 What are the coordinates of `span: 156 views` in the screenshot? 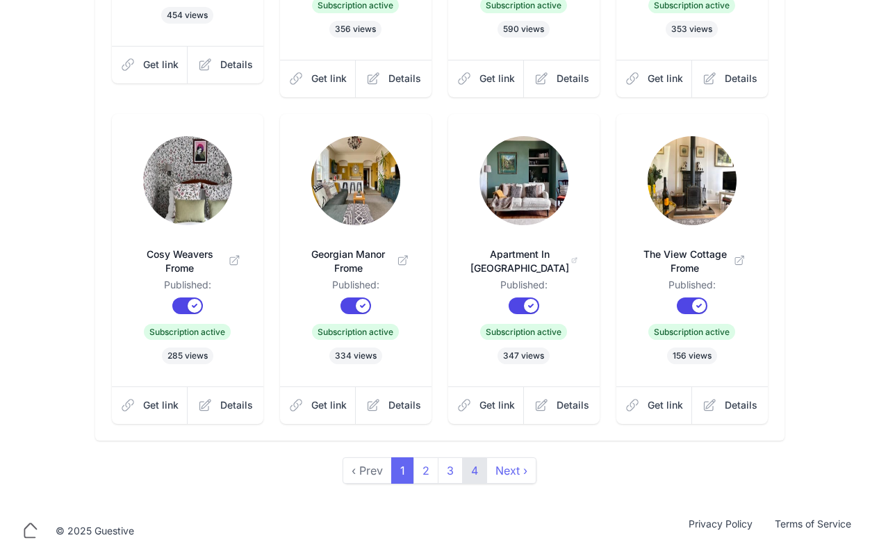 It's located at (692, 356).